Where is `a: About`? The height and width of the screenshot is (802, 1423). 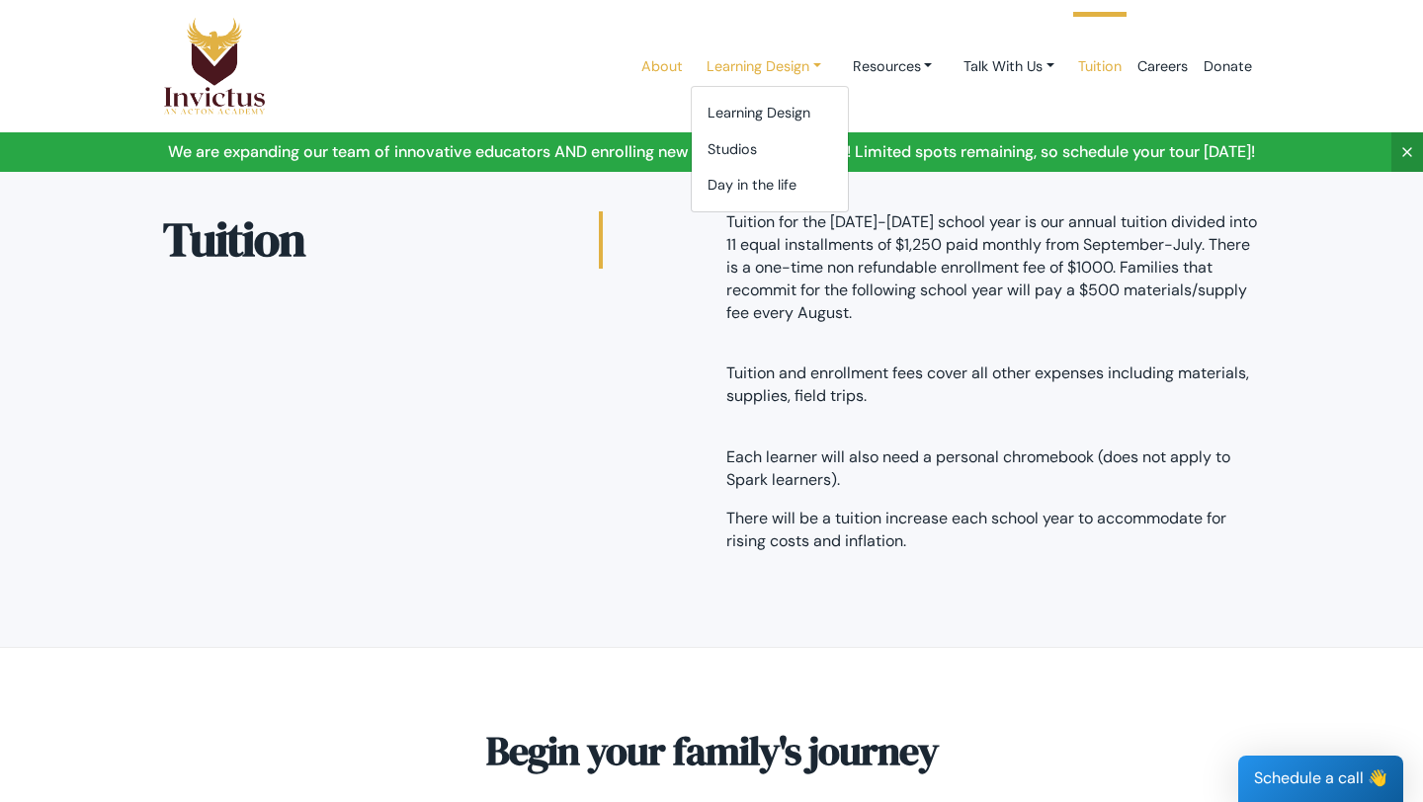
a: About is located at coordinates (662, 66).